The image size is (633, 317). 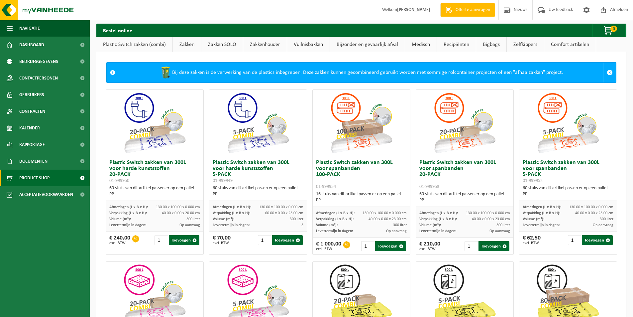 I want to click on button: 0, so click(x=609, y=30).